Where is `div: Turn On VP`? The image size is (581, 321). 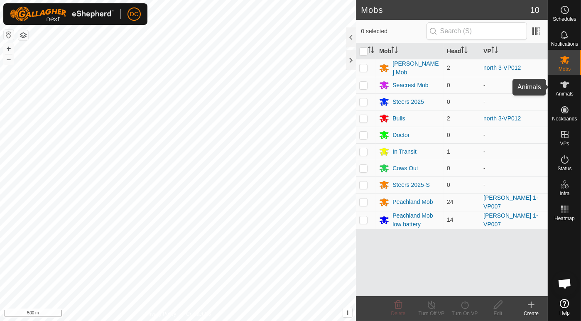 div: Turn On VP is located at coordinates (465, 314).